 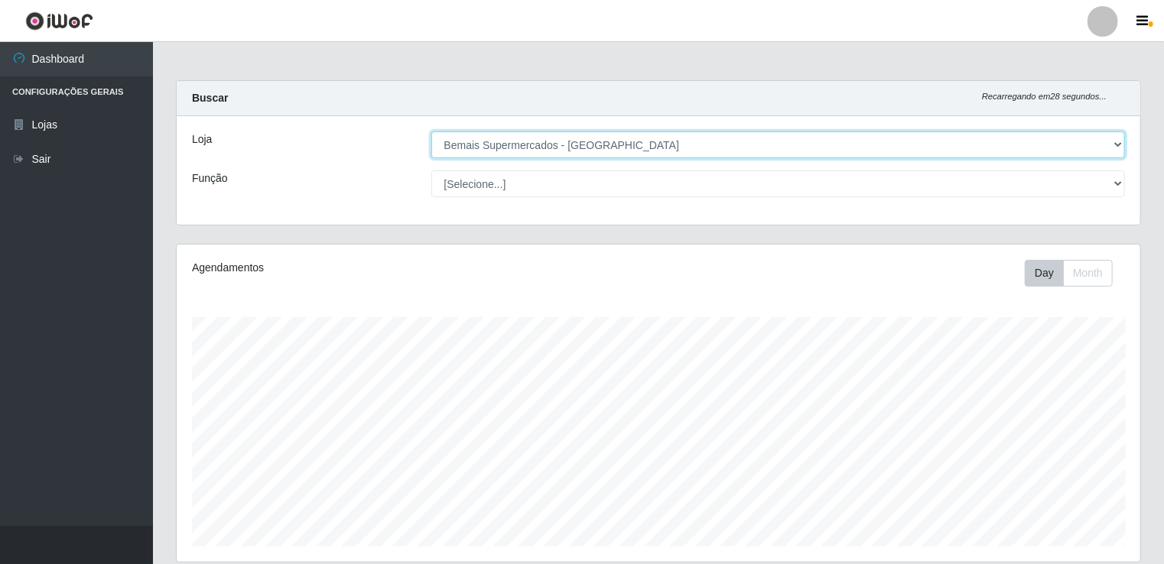 I want to click on img: CoreUI Logo, so click(x=59, y=21).